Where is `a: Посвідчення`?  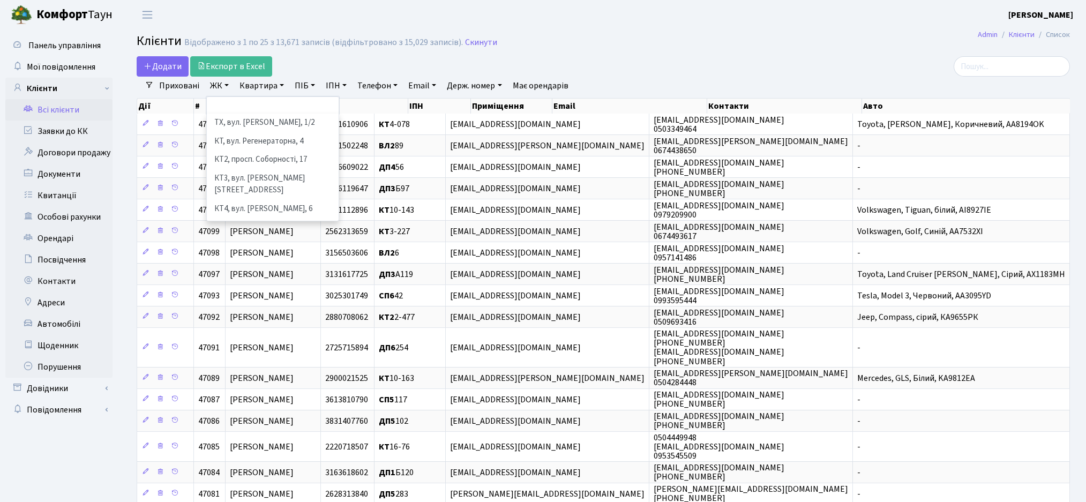 a: Посвідчення is located at coordinates (59, 260).